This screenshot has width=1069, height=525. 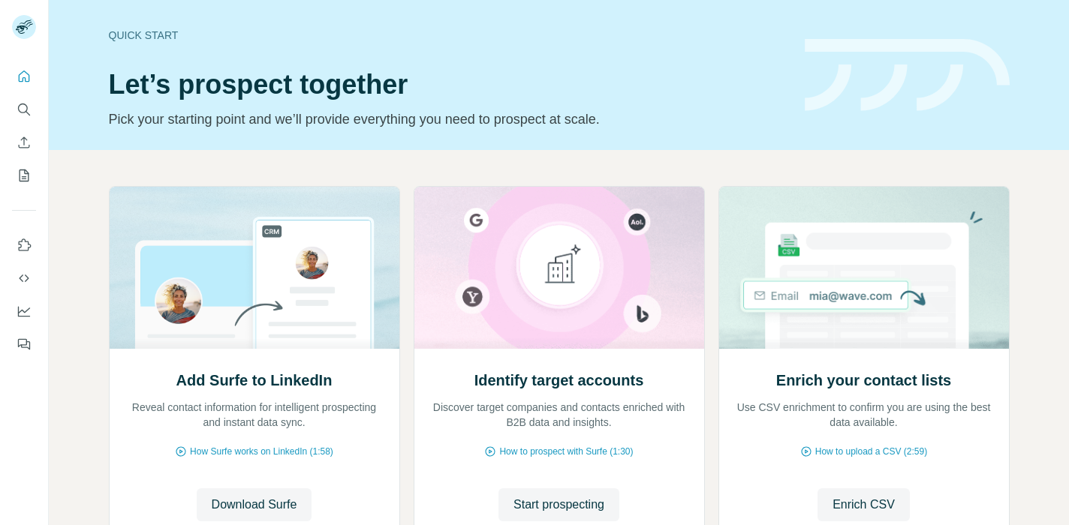 I want to click on span: How Surfe works on LinkedIn (1:58), so click(x=261, y=452).